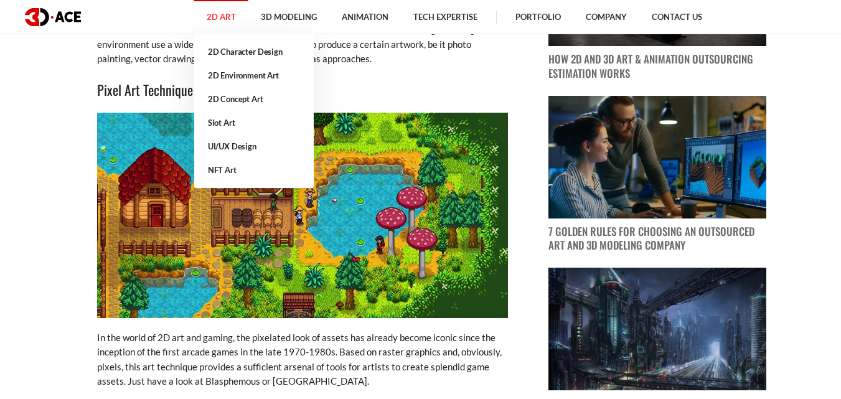  What do you see at coordinates (658, 239) in the screenshot?
I see `p: 7 Golden Rules for Choosing an Outsourced Art and 3D Modeling Company` at bounding box center [658, 239].